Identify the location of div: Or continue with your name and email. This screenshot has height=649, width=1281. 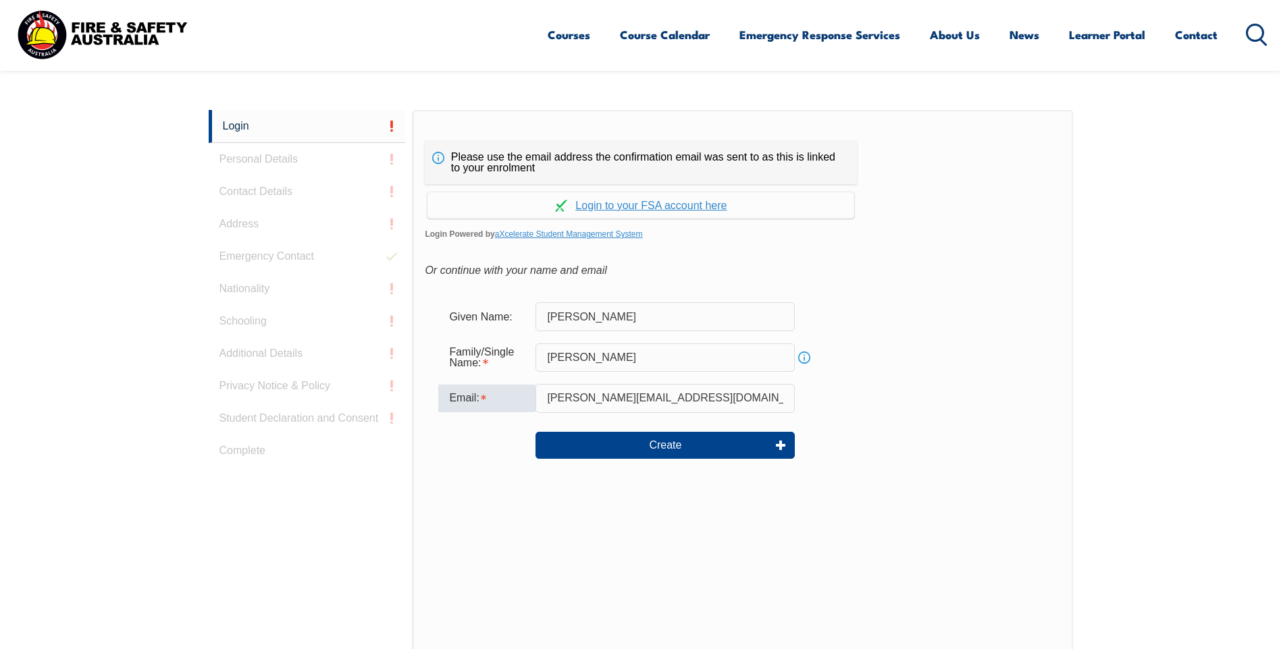
(742, 271).